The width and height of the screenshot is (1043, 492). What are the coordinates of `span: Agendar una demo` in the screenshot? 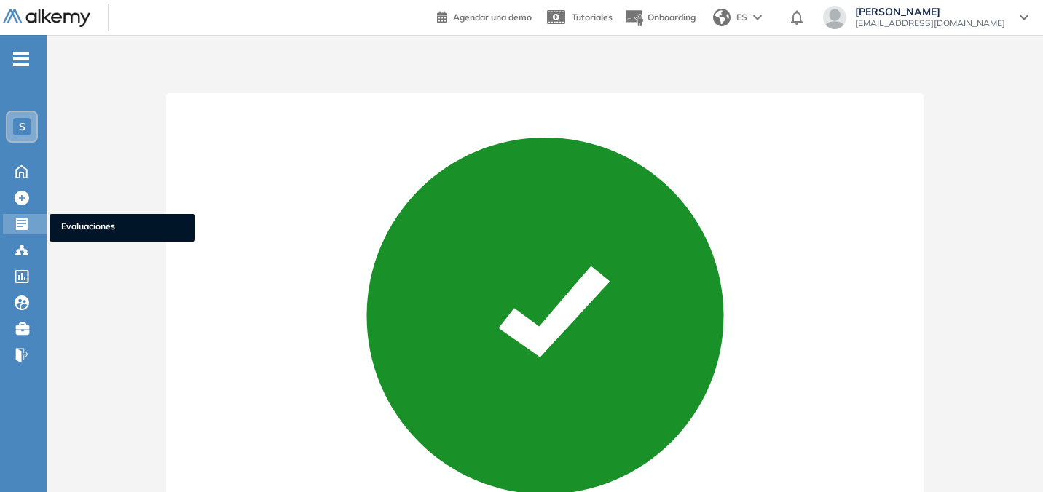 It's located at (492, 17).